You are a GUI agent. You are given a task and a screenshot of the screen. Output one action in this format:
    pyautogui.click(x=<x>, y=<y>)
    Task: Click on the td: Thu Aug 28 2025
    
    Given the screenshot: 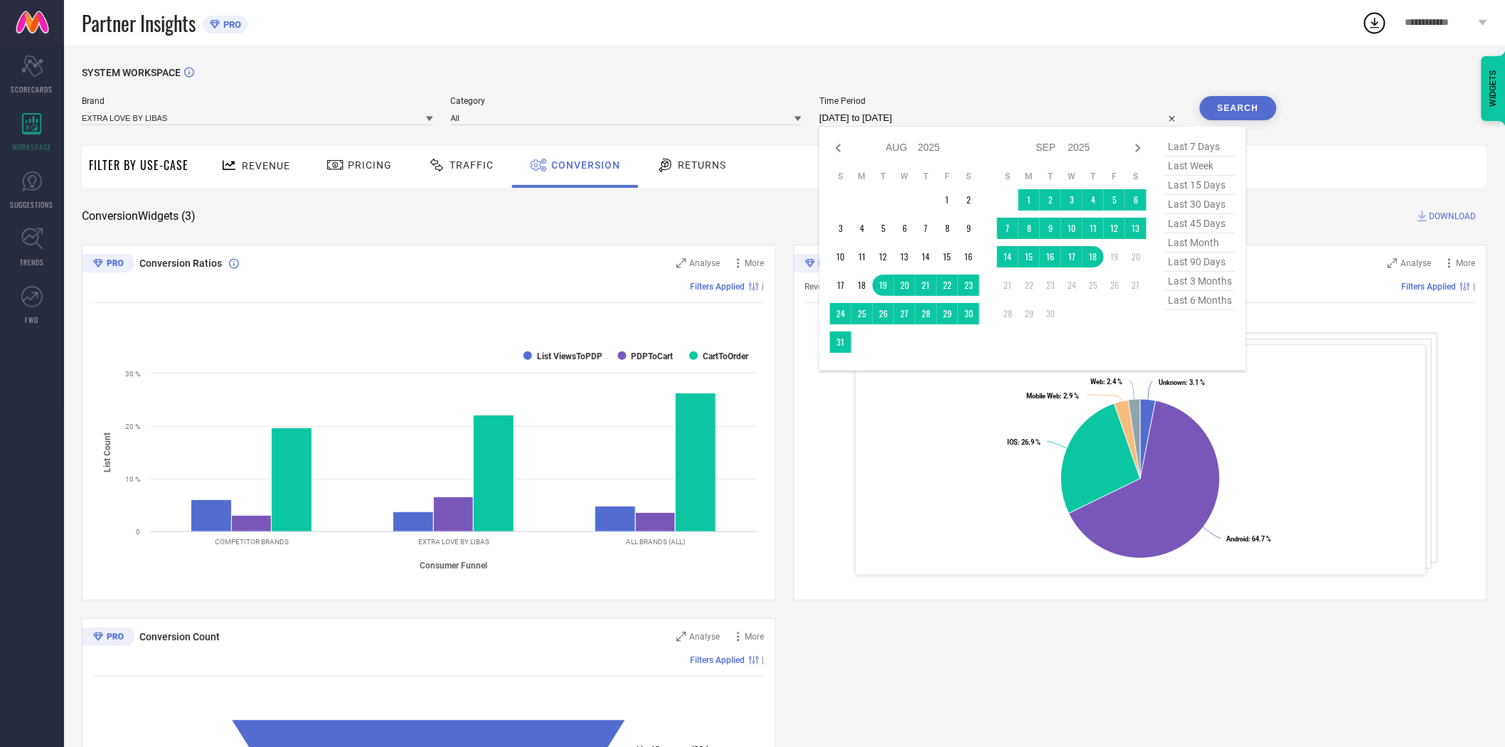 What is the action you would take?
    pyautogui.click(x=926, y=314)
    